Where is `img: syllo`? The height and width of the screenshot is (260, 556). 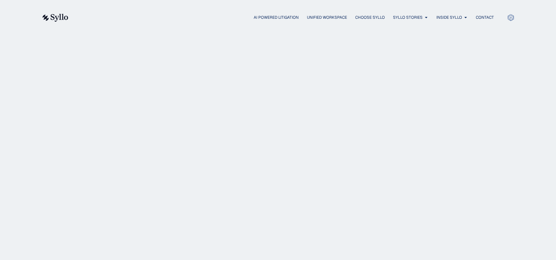
img: syllo is located at coordinates (55, 18).